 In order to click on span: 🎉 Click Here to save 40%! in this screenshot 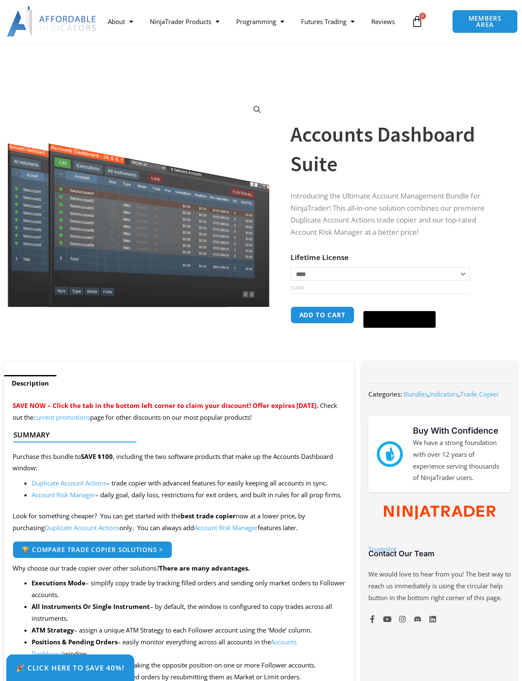, I will do `click(70, 667)`.